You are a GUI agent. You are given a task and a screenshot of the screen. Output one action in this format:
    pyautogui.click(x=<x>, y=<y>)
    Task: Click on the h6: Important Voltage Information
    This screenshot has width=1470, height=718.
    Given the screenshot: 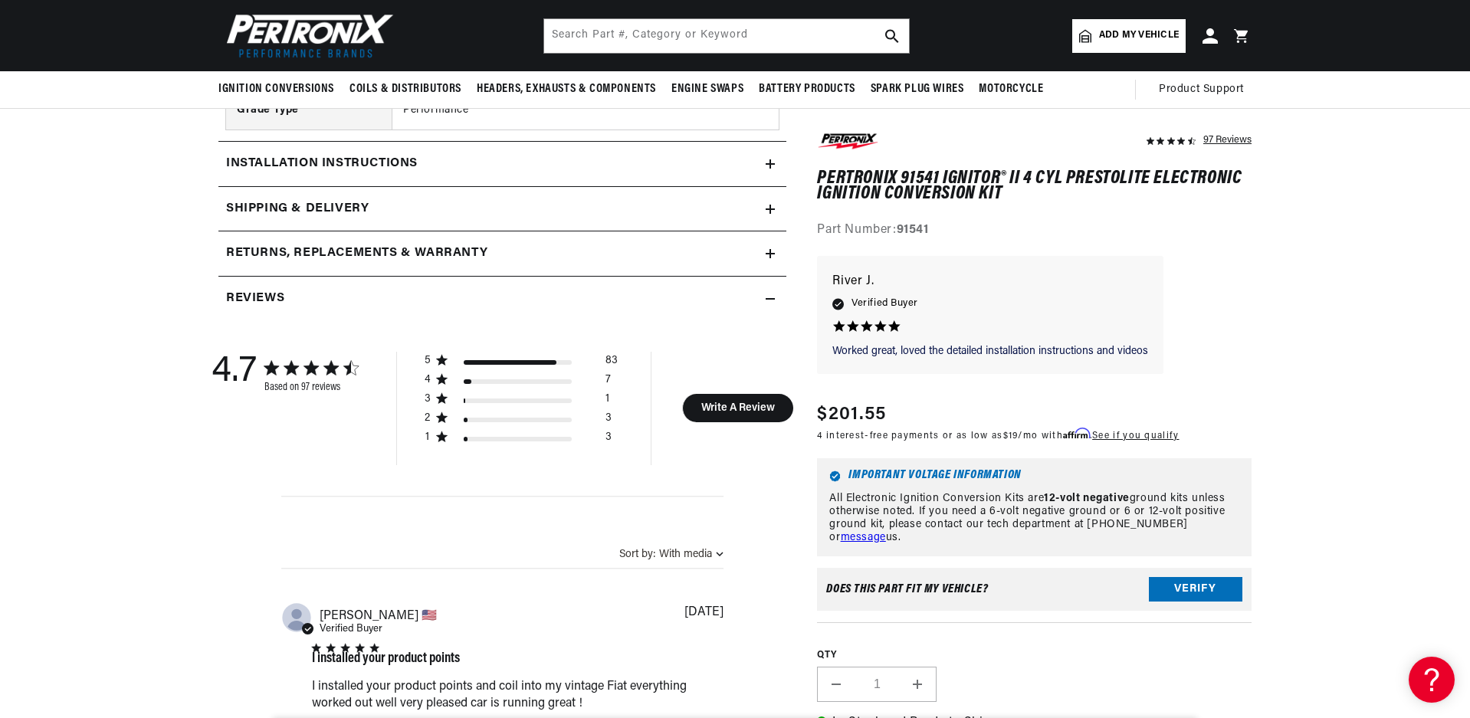 What is the action you would take?
    pyautogui.click(x=1034, y=476)
    